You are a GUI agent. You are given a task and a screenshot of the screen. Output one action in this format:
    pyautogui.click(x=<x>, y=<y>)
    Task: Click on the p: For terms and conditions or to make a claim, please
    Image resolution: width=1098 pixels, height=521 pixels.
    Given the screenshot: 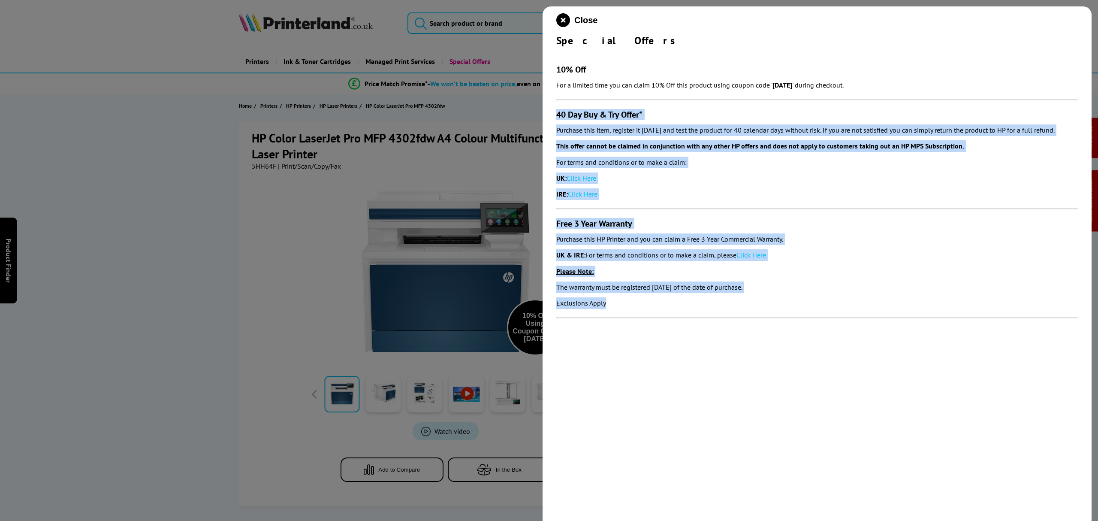 What is the action you would take?
    pyautogui.click(x=817, y=255)
    